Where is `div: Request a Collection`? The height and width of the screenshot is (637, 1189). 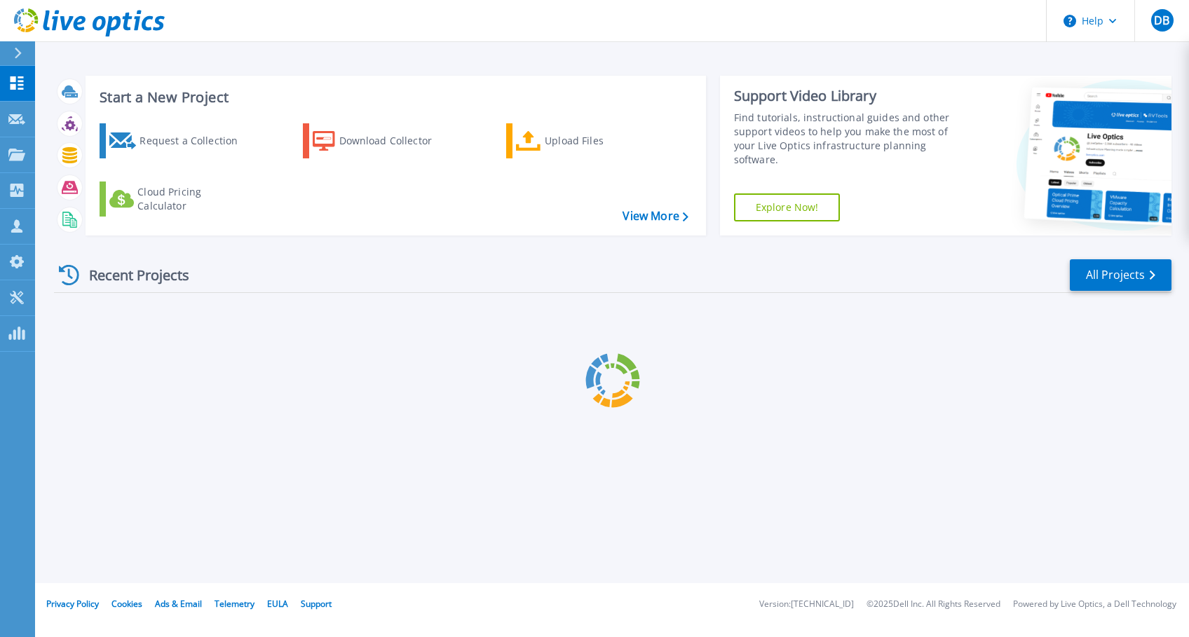 div: Request a Collection is located at coordinates (196, 141).